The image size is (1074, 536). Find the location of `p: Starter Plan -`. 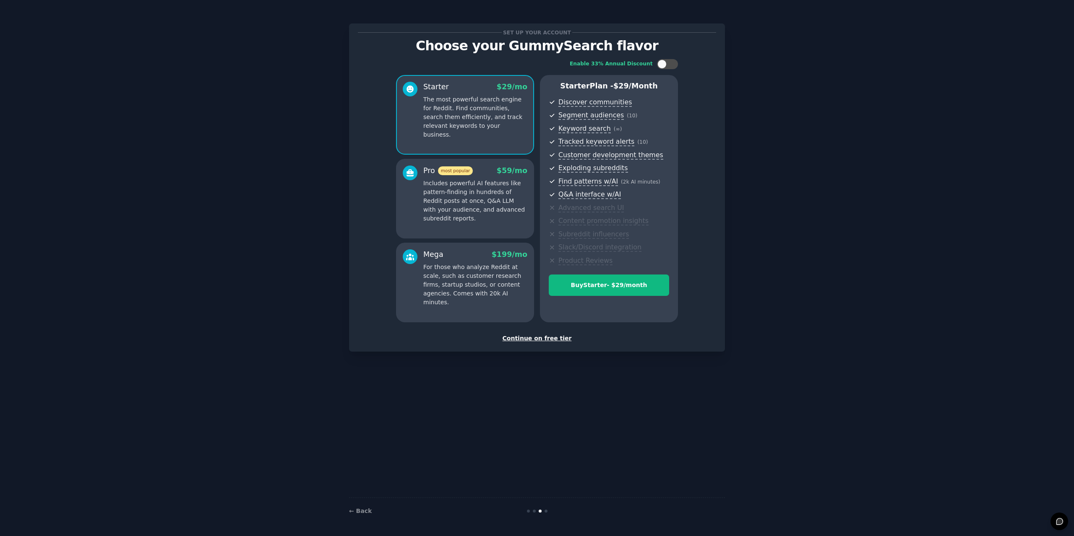

p: Starter Plan - is located at coordinates (608, 86).